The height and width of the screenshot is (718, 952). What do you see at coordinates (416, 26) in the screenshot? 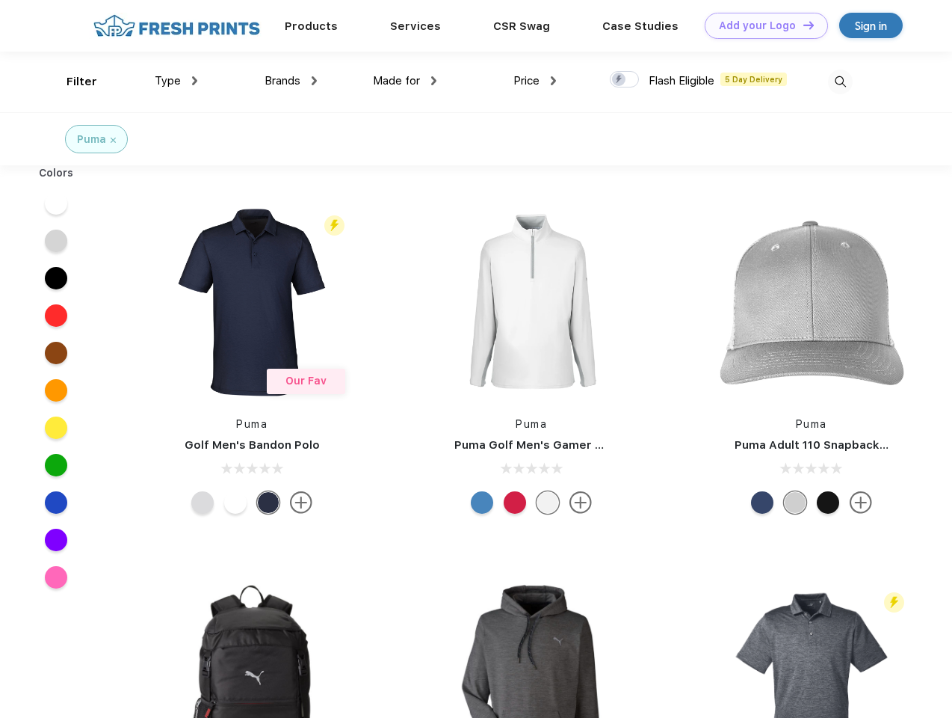
I see `a: Services` at bounding box center [416, 26].